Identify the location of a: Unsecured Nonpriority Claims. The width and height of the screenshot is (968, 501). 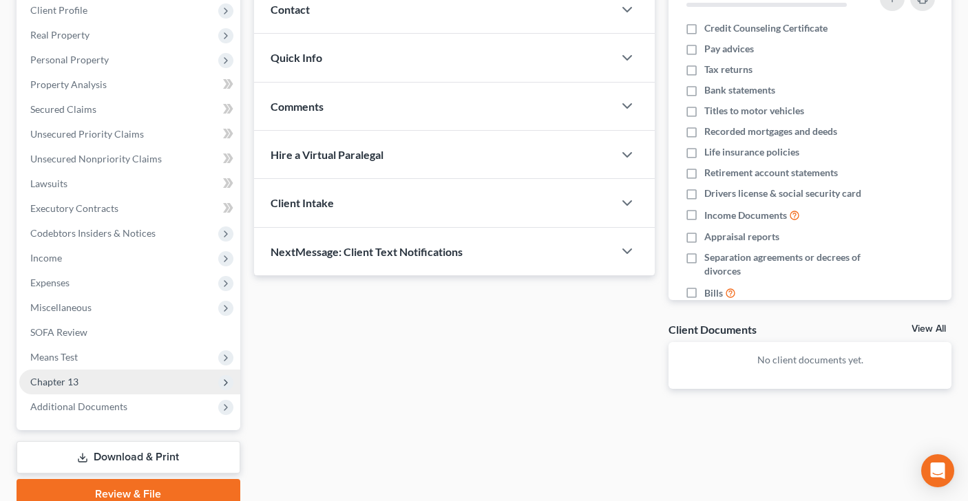
(129, 159).